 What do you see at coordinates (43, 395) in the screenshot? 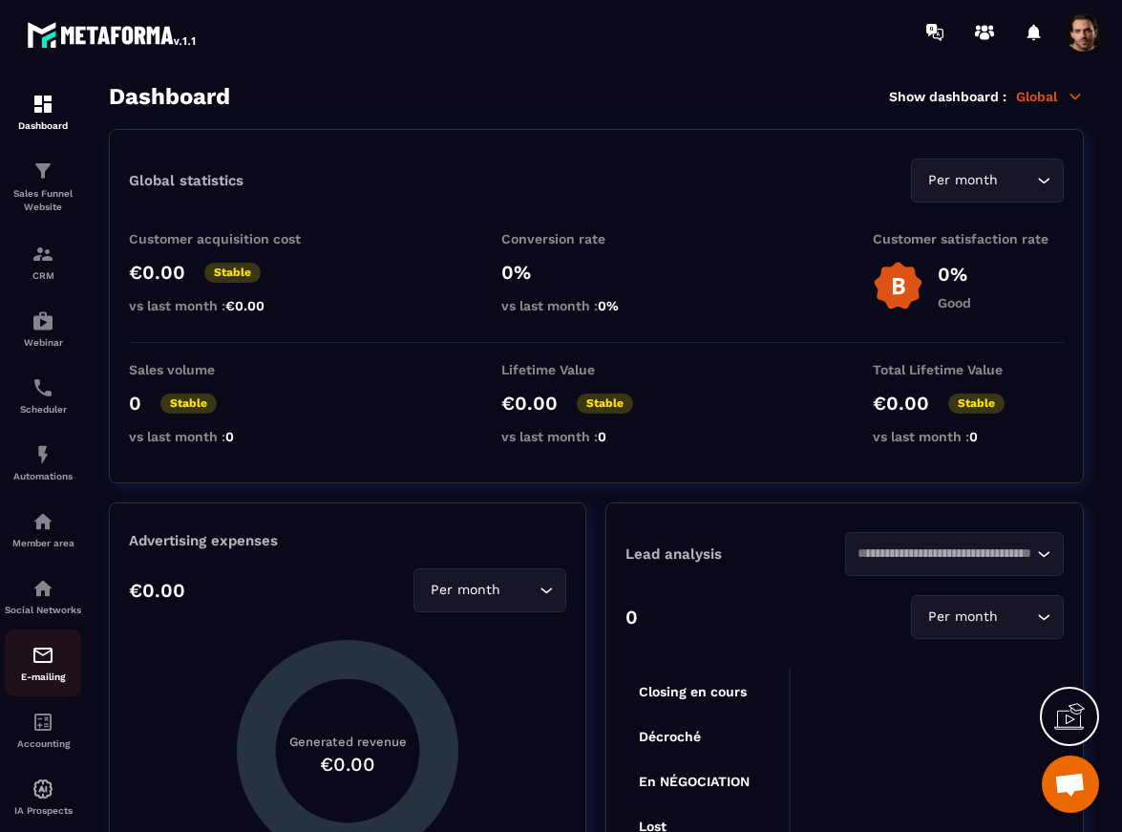
I see `a: schedulerschedulerScheduler` at bounding box center [43, 395].